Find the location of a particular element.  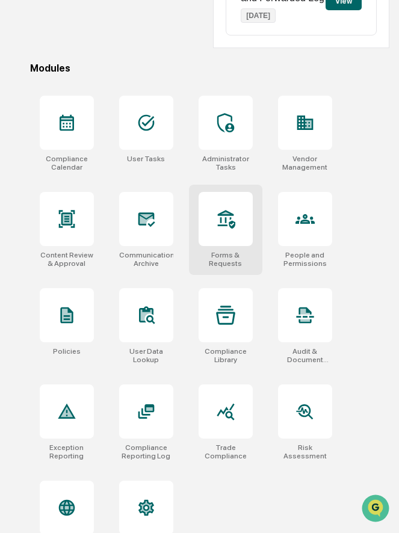

div: Modules is located at coordinates (209, 68).